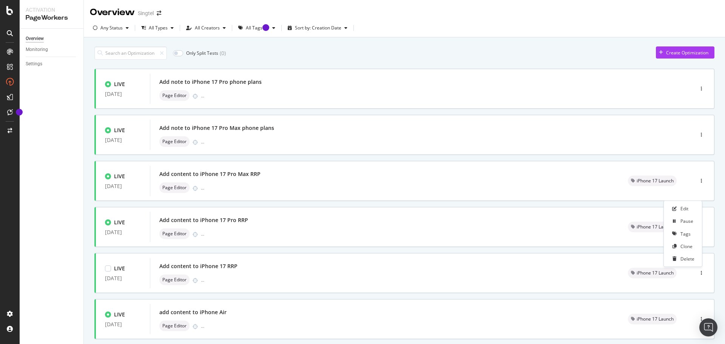  Describe the element at coordinates (37, 49) in the screenshot. I see `div: Monitoring` at that location.